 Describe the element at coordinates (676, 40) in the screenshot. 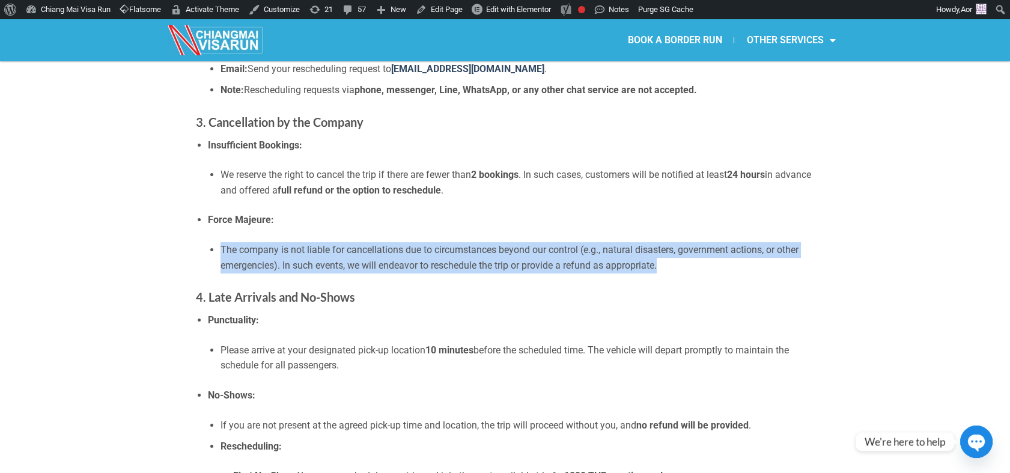

I see `nav: Menu` at that location.